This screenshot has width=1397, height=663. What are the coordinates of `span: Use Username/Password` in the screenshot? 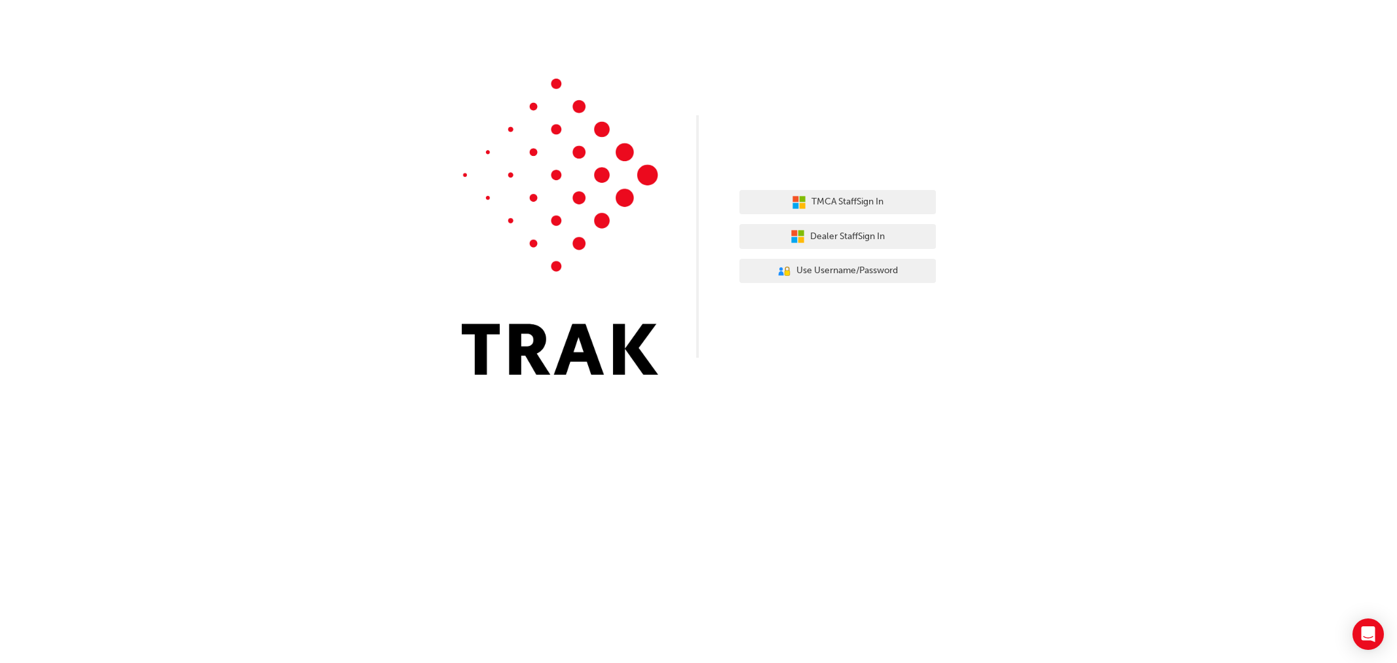 It's located at (847, 271).